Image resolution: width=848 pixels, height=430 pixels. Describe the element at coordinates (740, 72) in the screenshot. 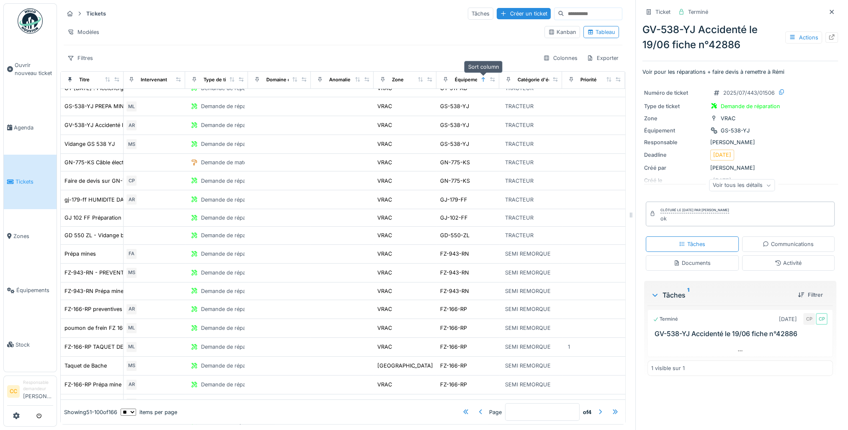

I see `p: Voir pour les réparations + faire devis à remettre à Rémi` at that location.